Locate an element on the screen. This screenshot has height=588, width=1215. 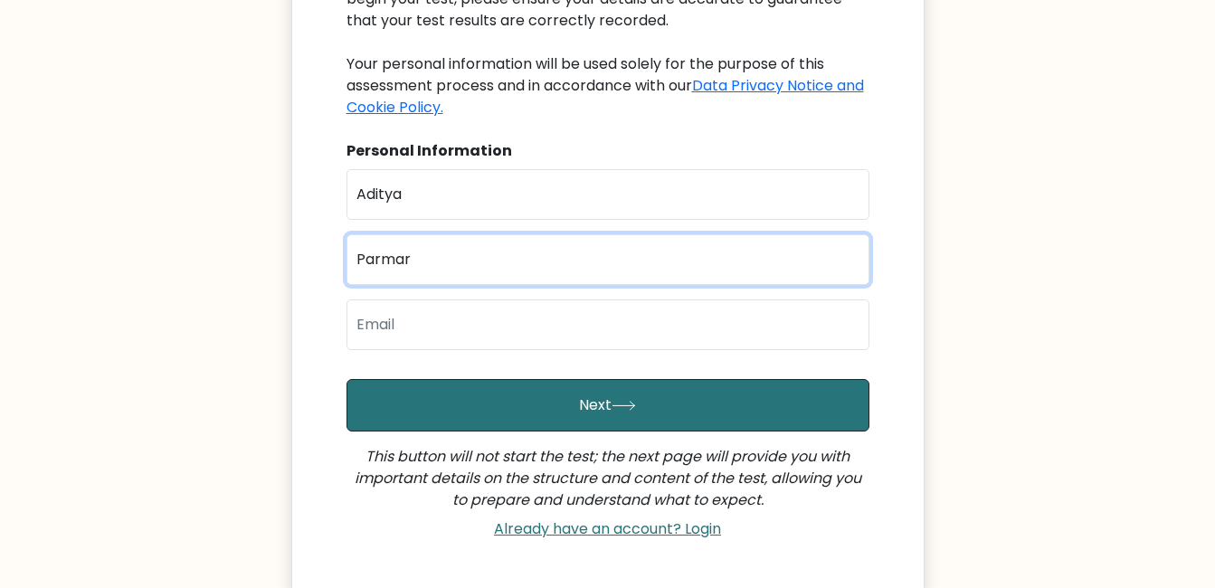
div: Personal Information is located at coordinates (608, 151).